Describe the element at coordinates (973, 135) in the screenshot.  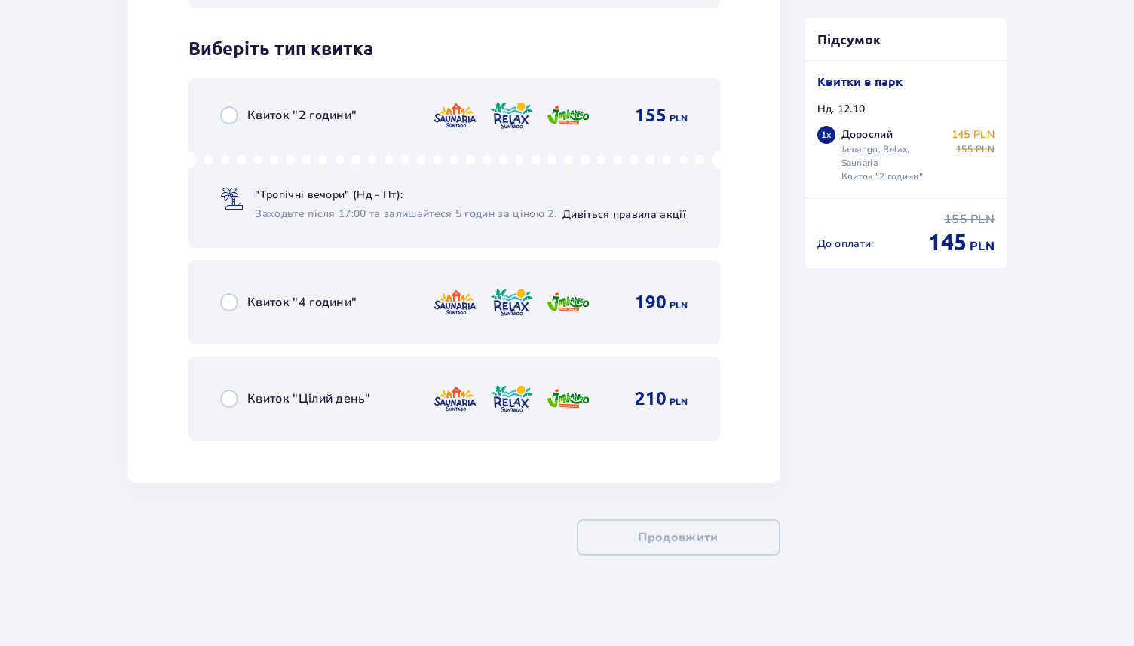
I see `p: 145 PLN` at that location.